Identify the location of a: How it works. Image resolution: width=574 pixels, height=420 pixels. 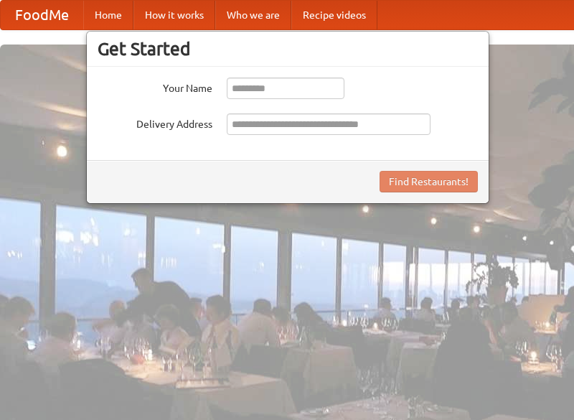
(174, 15).